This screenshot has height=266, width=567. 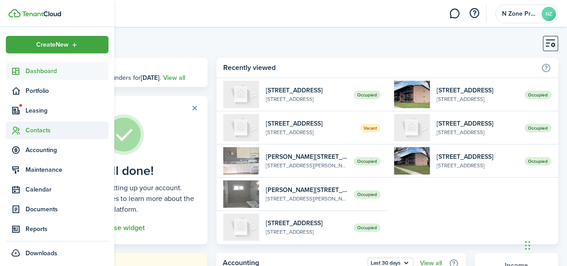 What do you see at coordinates (194, 108) in the screenshot?
I see `button: Close` at bounding box center [194, 108].